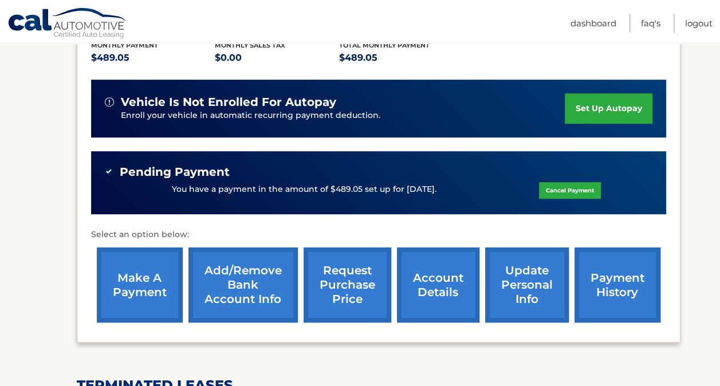  I want to click on a: Cal Automotive, so click(68, 24).